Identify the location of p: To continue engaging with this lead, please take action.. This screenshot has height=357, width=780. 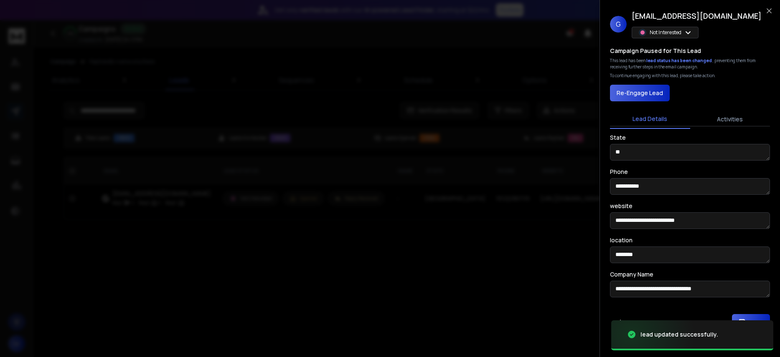
(662, 76).